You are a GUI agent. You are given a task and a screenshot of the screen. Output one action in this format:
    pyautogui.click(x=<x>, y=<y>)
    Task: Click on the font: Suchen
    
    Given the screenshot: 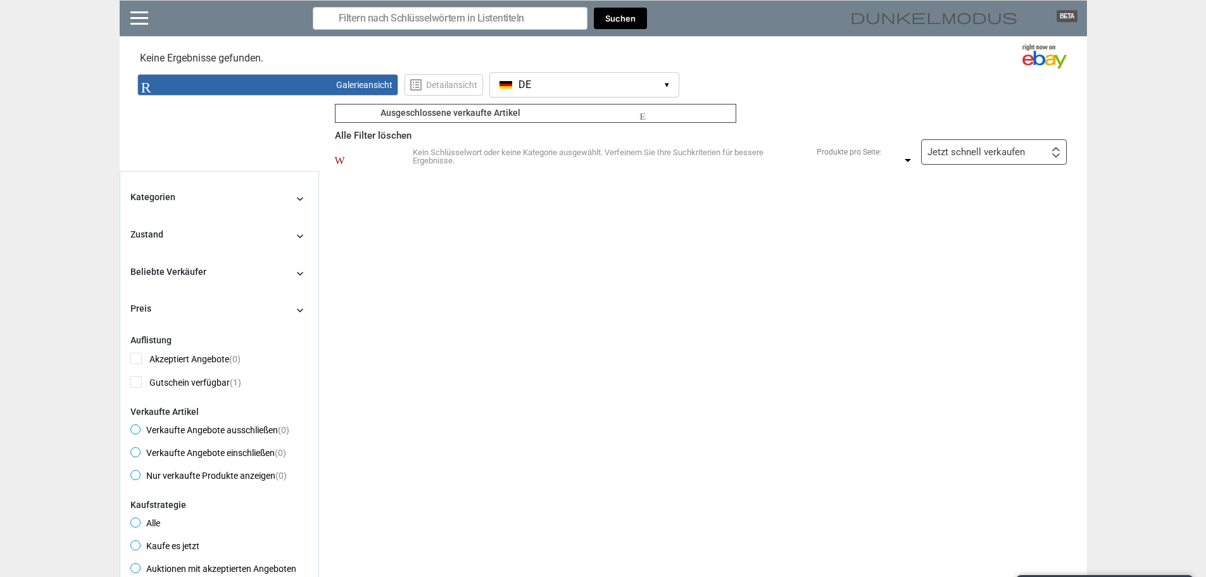 What is the action you would take?
    pyautogui.click(x=620, y=18)
    